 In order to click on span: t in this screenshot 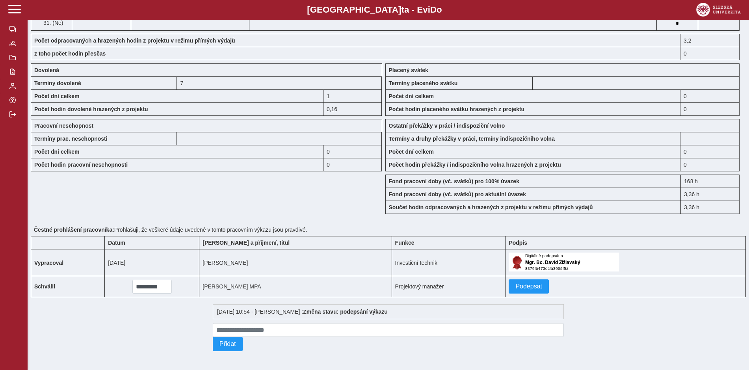, I will do `click(402, 9)`.